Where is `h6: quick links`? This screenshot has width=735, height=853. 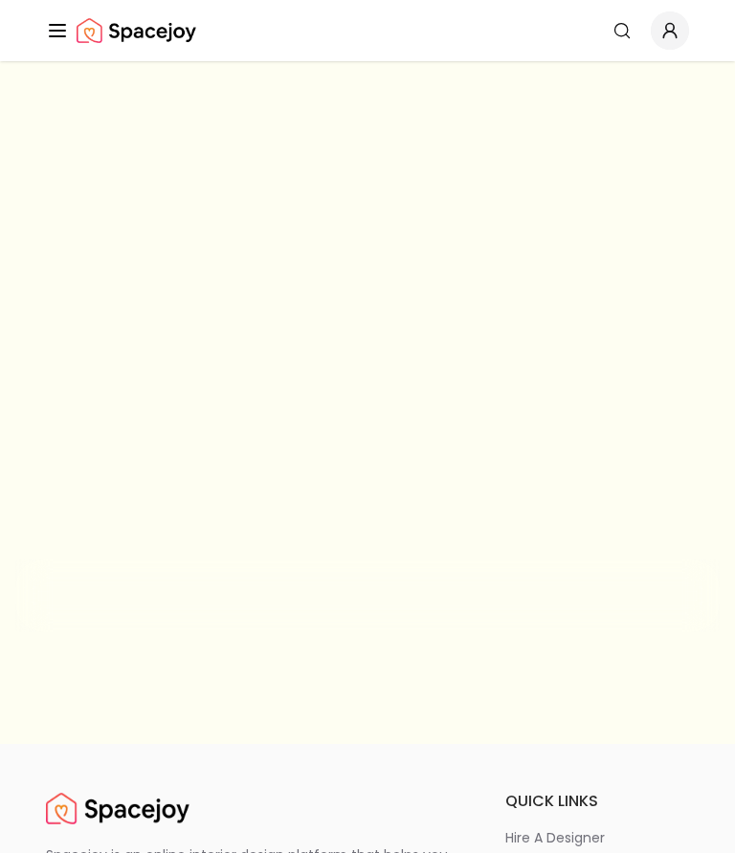 h6: quick links is located at coordinates (597, 802).